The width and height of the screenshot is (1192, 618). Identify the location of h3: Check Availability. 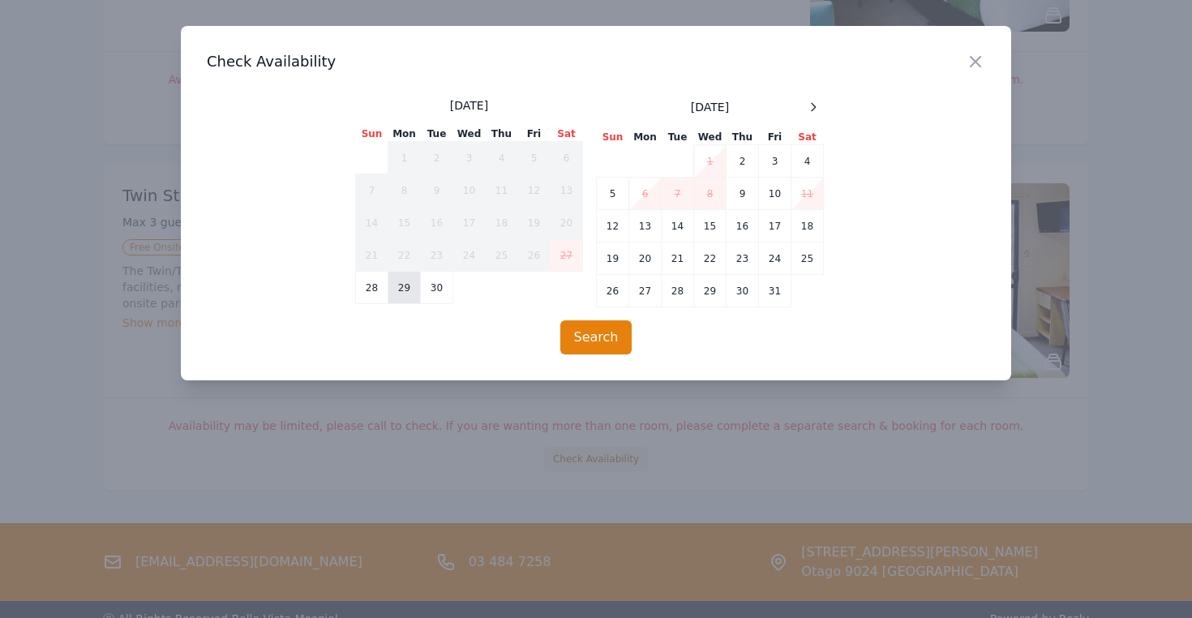
(596, 62).